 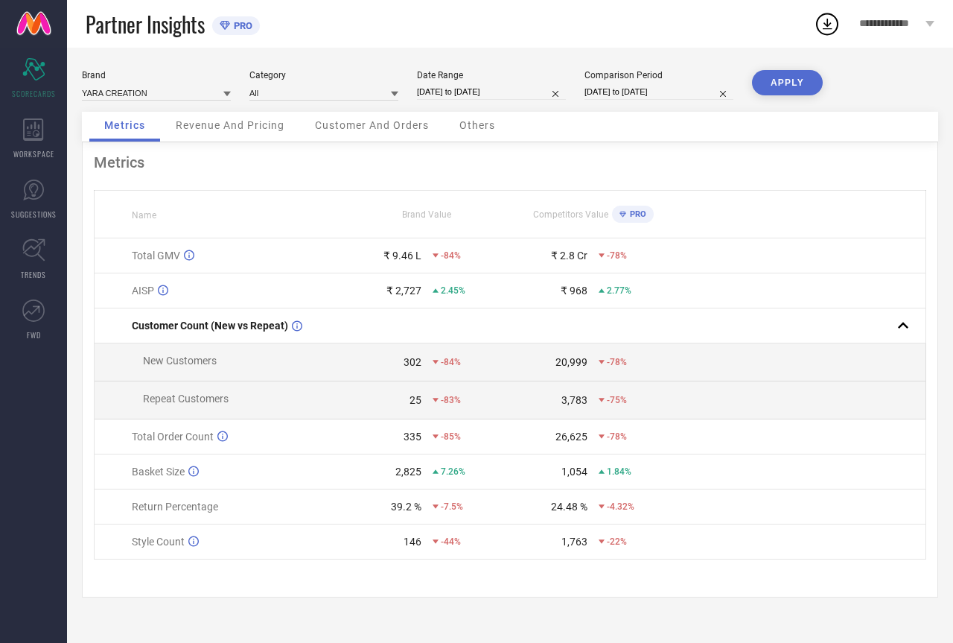 What do you see at coordinates (413, 437) in the screenshot?
I see `div: 335` at bounding box center [413, 437].